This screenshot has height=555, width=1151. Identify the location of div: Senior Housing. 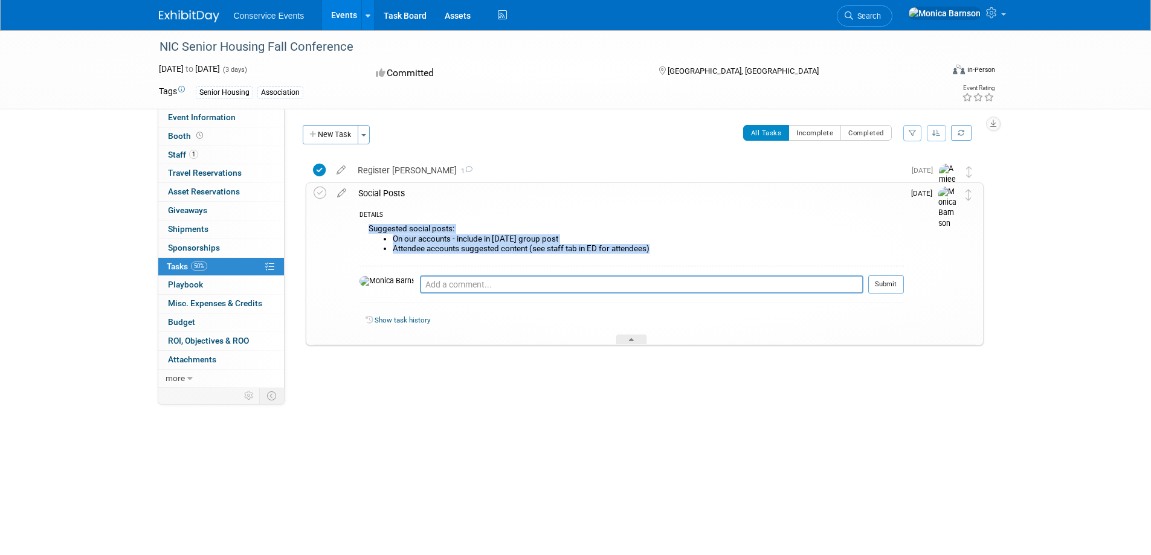
(224, 92).